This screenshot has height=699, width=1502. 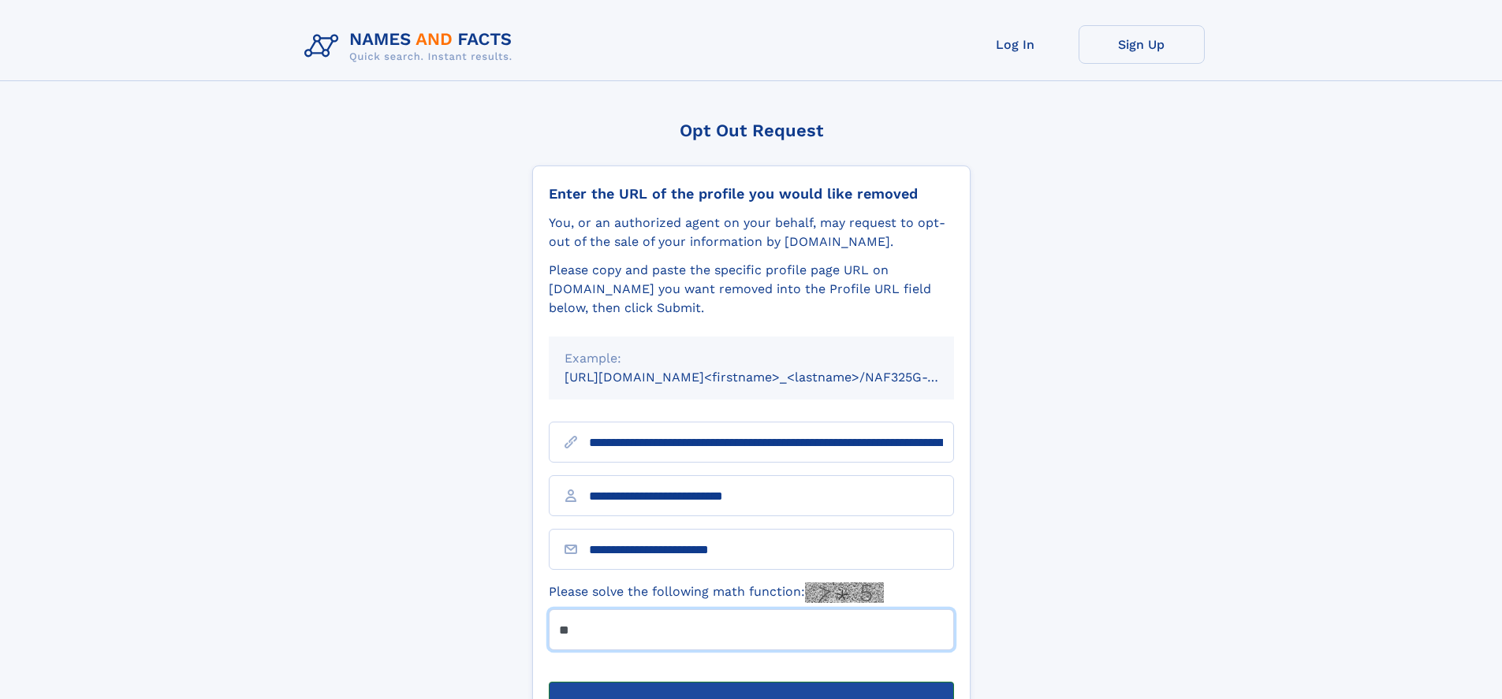 I want to click on div: You, or an authorized agent on your behalf, may request to opt-out of the sale of your informatio..., so click(x=751, y=233).